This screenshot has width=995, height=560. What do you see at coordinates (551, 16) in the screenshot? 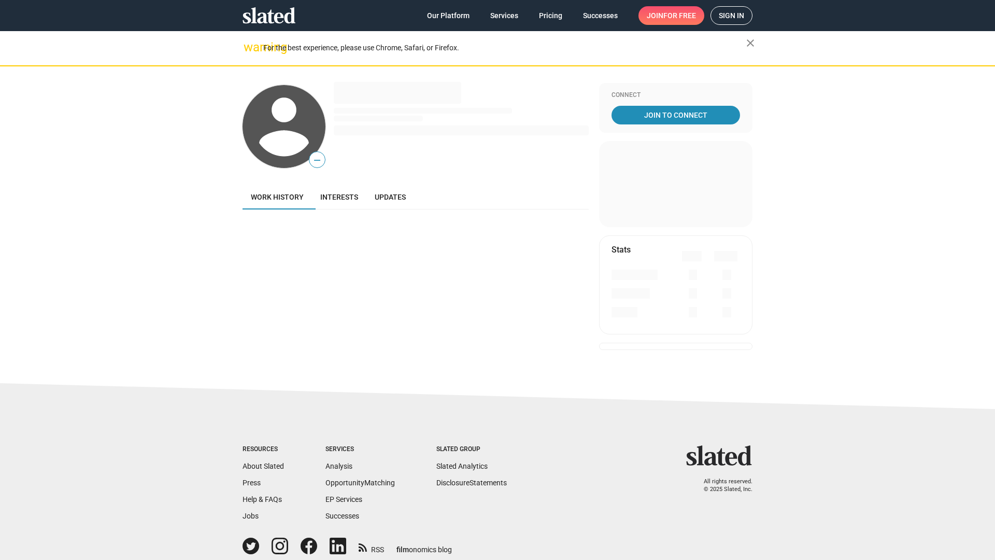
I see `a: Pricing` at bounding box center [551, 16].